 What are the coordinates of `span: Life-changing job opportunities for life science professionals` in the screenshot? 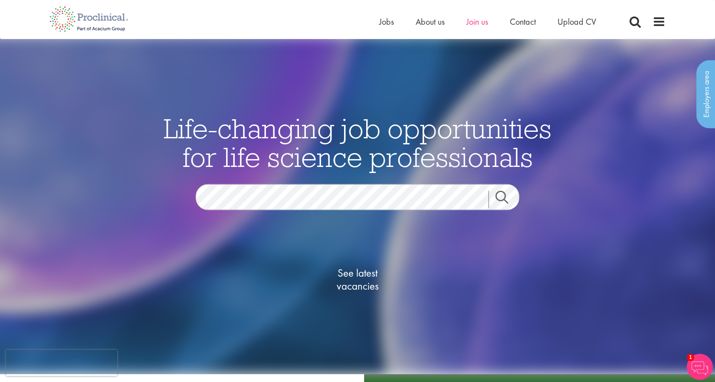 It's located at (358, 142).